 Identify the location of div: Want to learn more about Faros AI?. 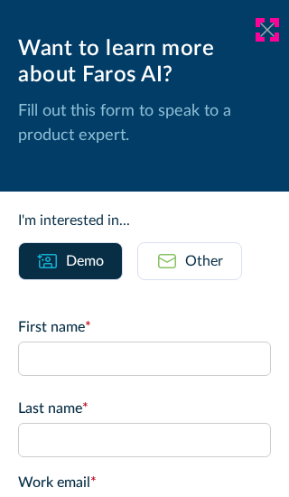
(145, 62).